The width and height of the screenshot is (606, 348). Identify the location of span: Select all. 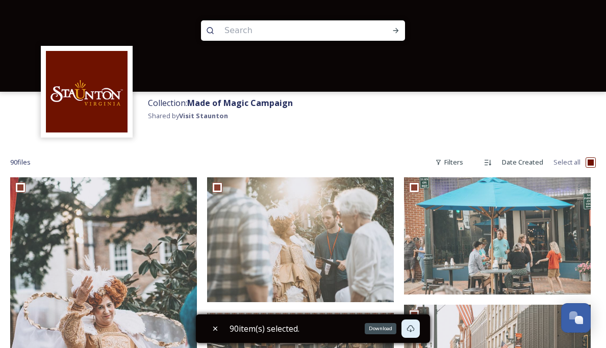
(567, 162).